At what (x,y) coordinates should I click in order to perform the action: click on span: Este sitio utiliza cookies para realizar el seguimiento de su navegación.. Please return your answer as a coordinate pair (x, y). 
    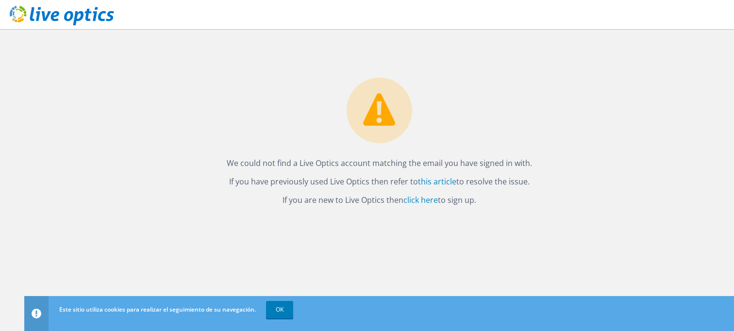
    Looking at the image, I should click on (157, 309).